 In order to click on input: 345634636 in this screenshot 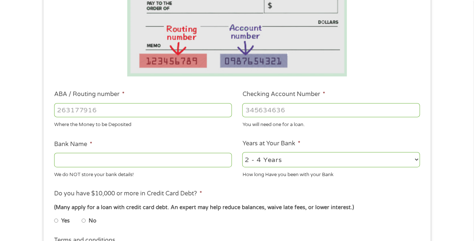, I will do `click(331, 110)`.